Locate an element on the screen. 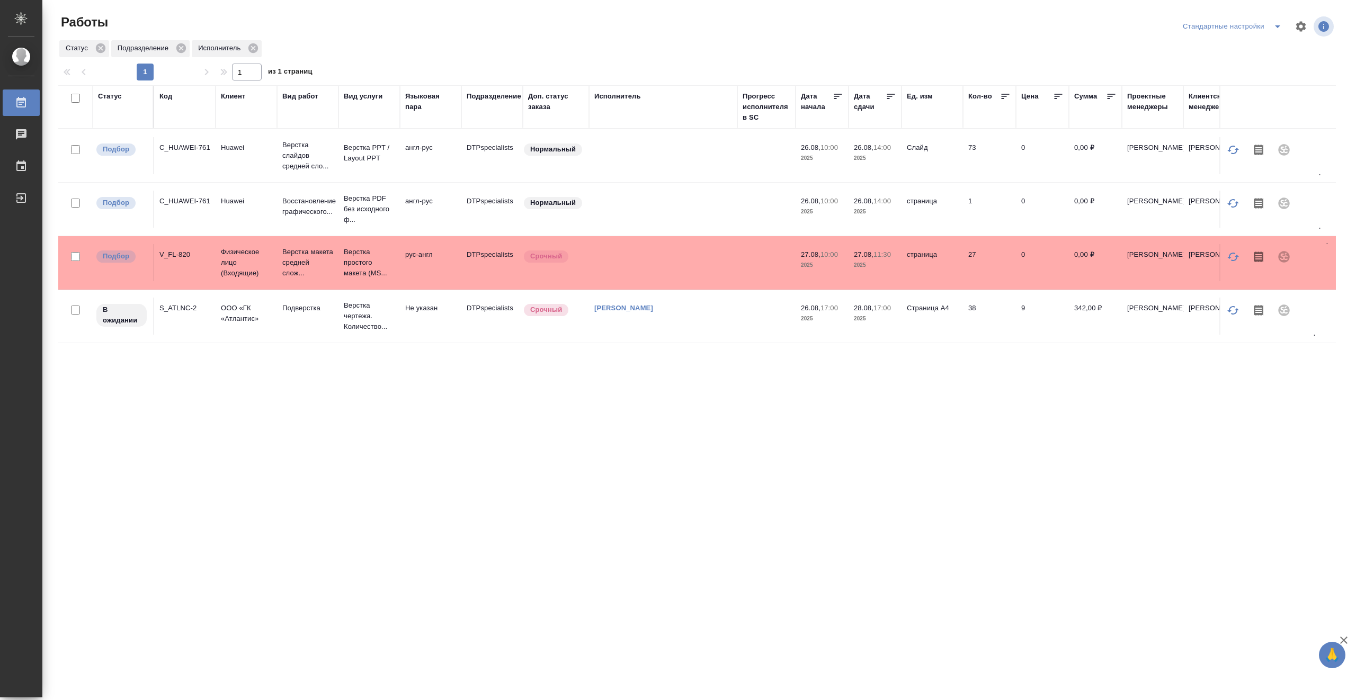  div: Исполнитель назначен, приступать к работе пока рано is located at coordinates (121, 315).